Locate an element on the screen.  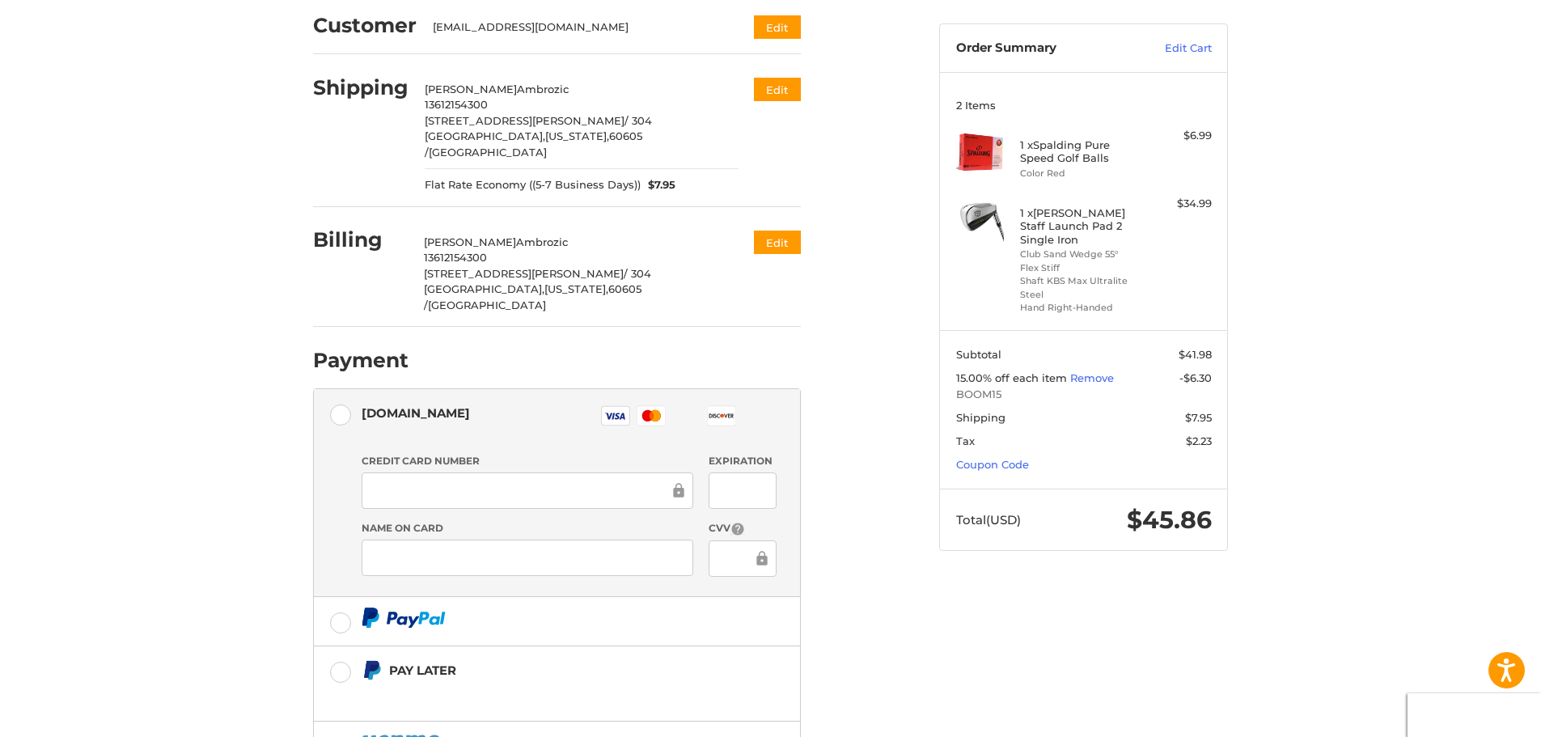
h2: Payment is located at coordinates (361, 360).